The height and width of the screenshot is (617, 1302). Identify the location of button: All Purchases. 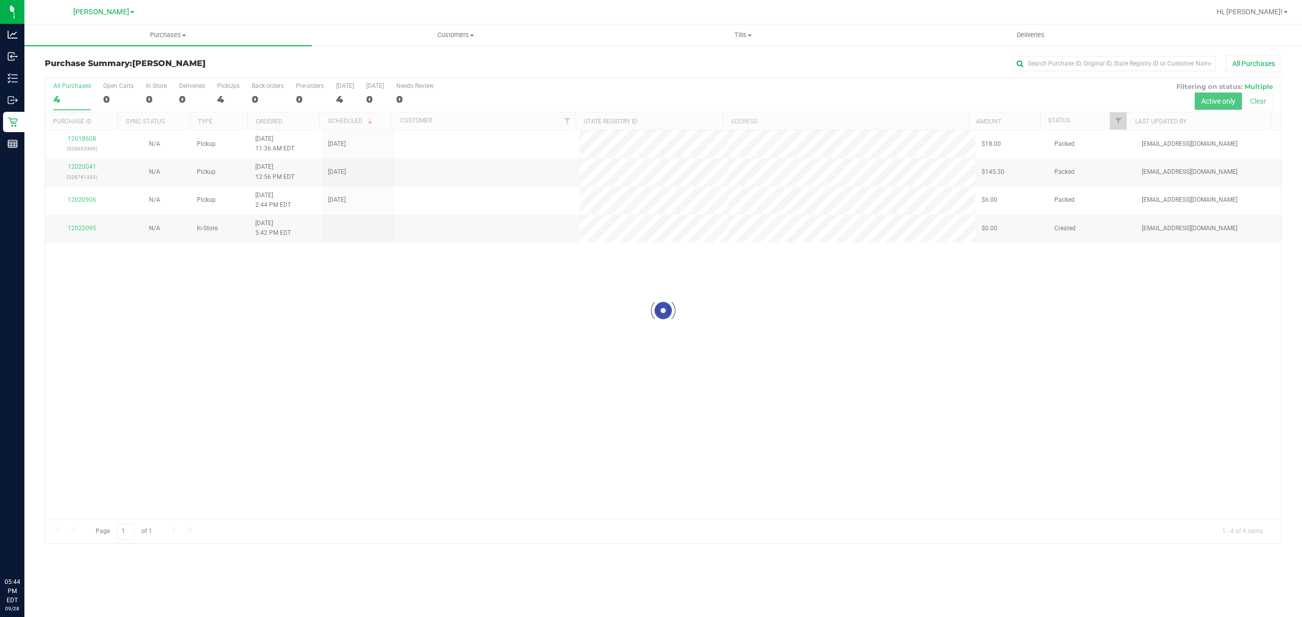
(1254, 64).